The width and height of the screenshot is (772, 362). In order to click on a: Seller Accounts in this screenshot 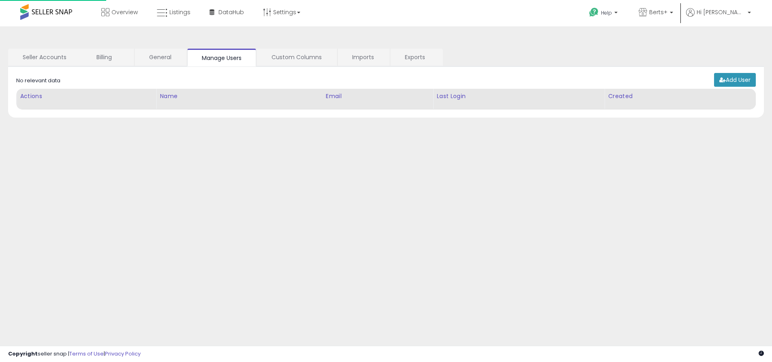, I will do `click(45, 57)`.